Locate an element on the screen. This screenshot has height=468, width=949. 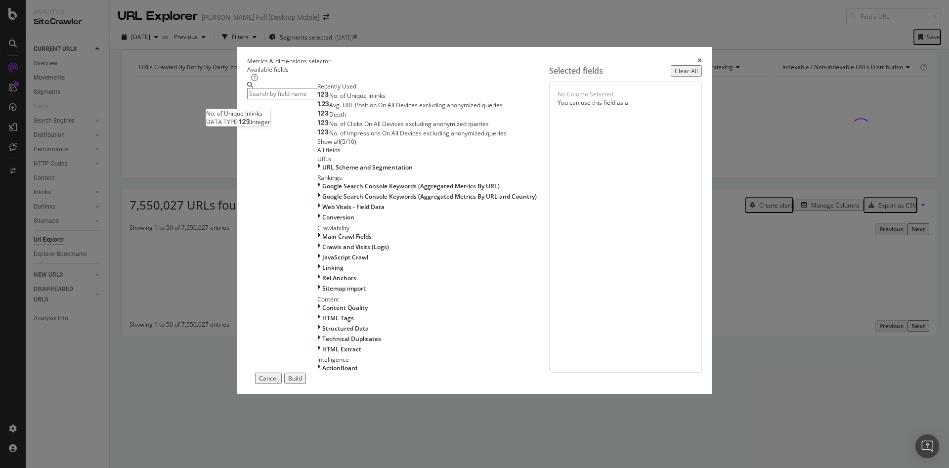
input: Search by field name is located at coordinates (282, 93).